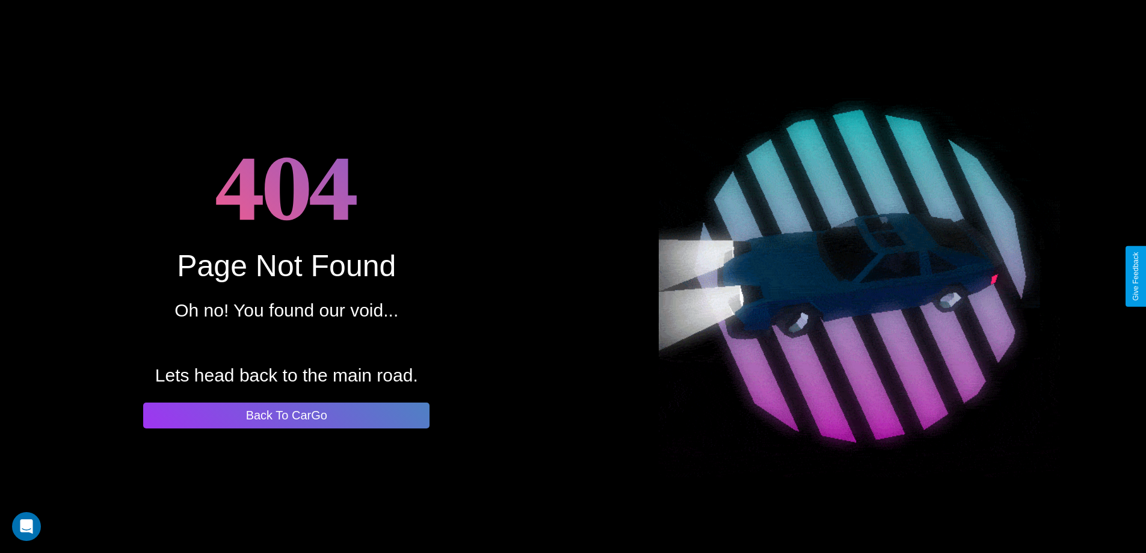 The width and height of the screenshot is (1146, 553). Describe the element at coordinates (286, 266) in the screenshot. I see `div: Page Not Found` at that location.